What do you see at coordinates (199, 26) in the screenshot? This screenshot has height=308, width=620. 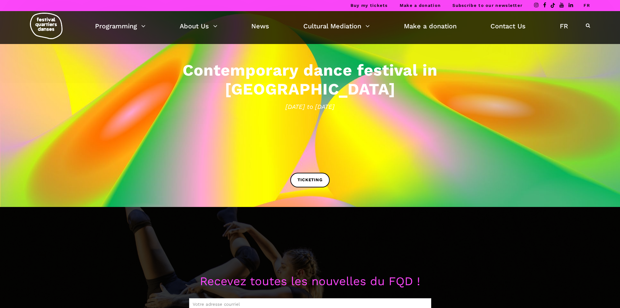 I see `a: About Us` at bounding box center [199, 26].